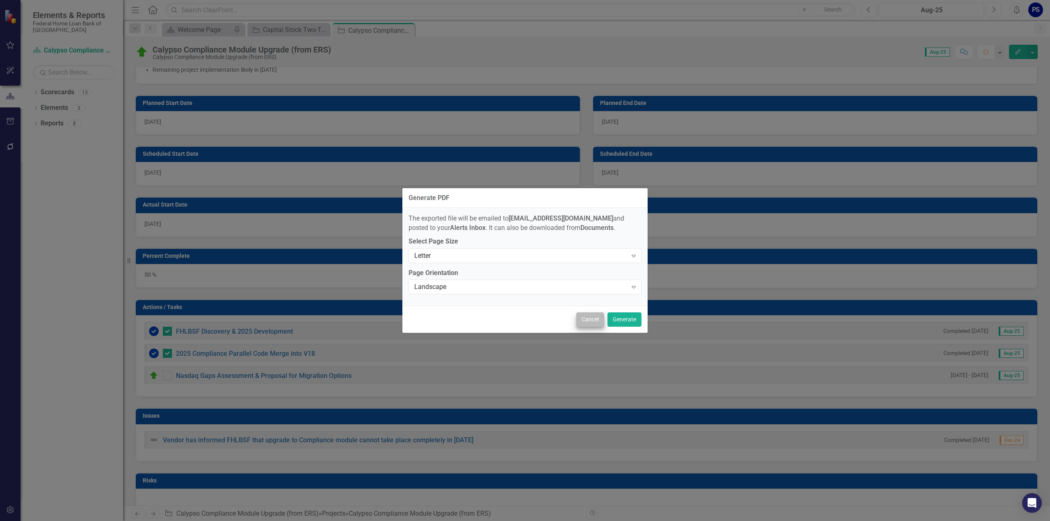 The height and width of the screenshot is (521, 1050). Describe the element at coordinates (525, 273) in the screenshot. I see `label: Page Orientation` at that location.